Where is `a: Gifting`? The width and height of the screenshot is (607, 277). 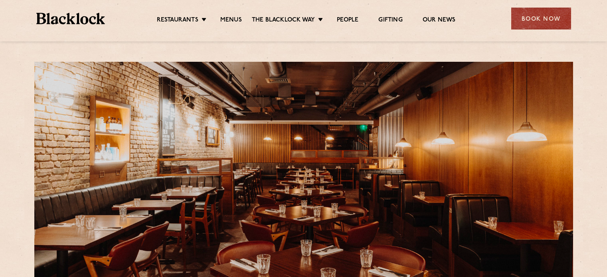
a: Gifting is located at coordinates (390, 21).